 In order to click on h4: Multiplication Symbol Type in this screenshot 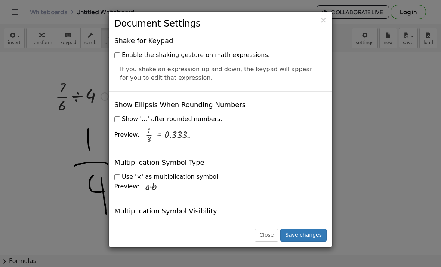, I will do `click(159, 162)`.